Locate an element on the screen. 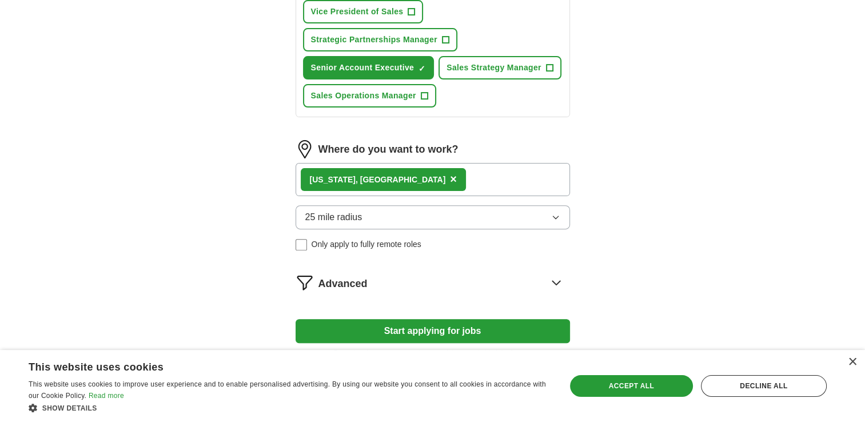 The height and width of the screenshot is (422, 865). span: Vice President of Sales is located at coordinates (357, 11).